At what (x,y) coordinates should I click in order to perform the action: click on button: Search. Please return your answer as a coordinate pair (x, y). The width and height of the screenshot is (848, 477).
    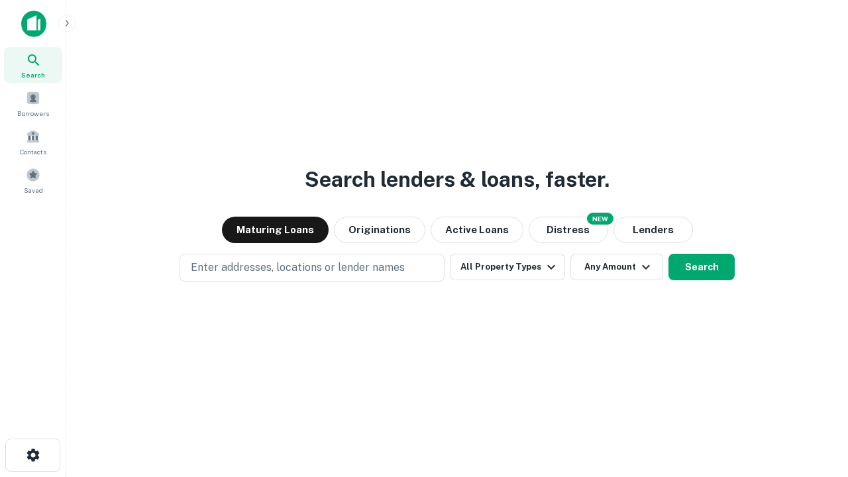
    Looking at the image, I should click on (701, 267).